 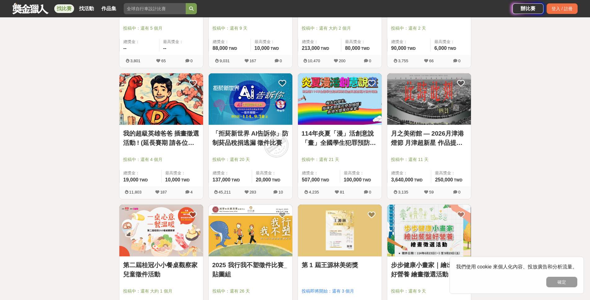 I want to click on span: 65, so click(x=163, y=61).